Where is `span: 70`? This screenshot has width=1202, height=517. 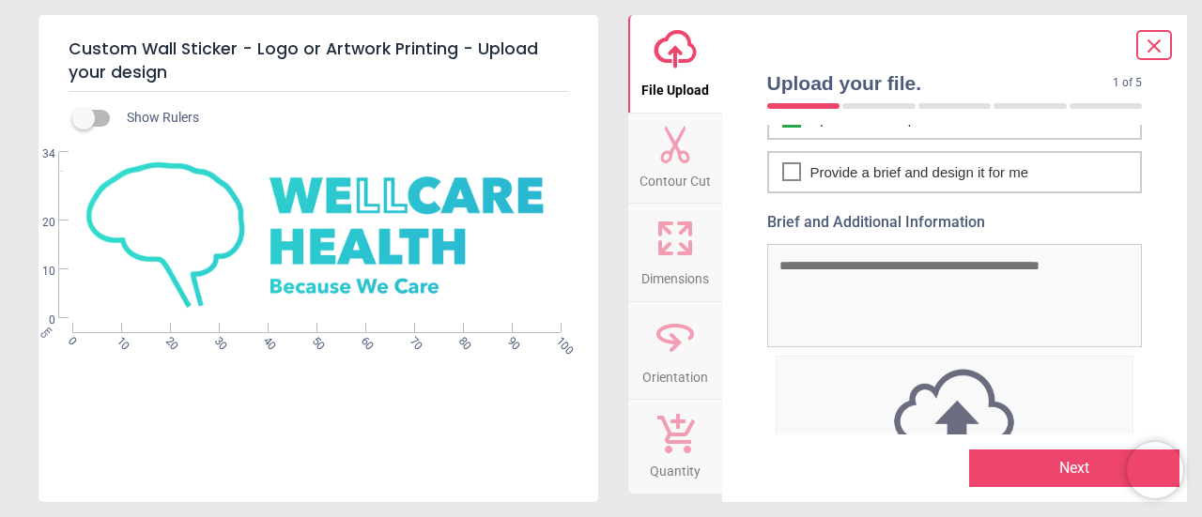 span: 70 is located at coordinates (411, 340).